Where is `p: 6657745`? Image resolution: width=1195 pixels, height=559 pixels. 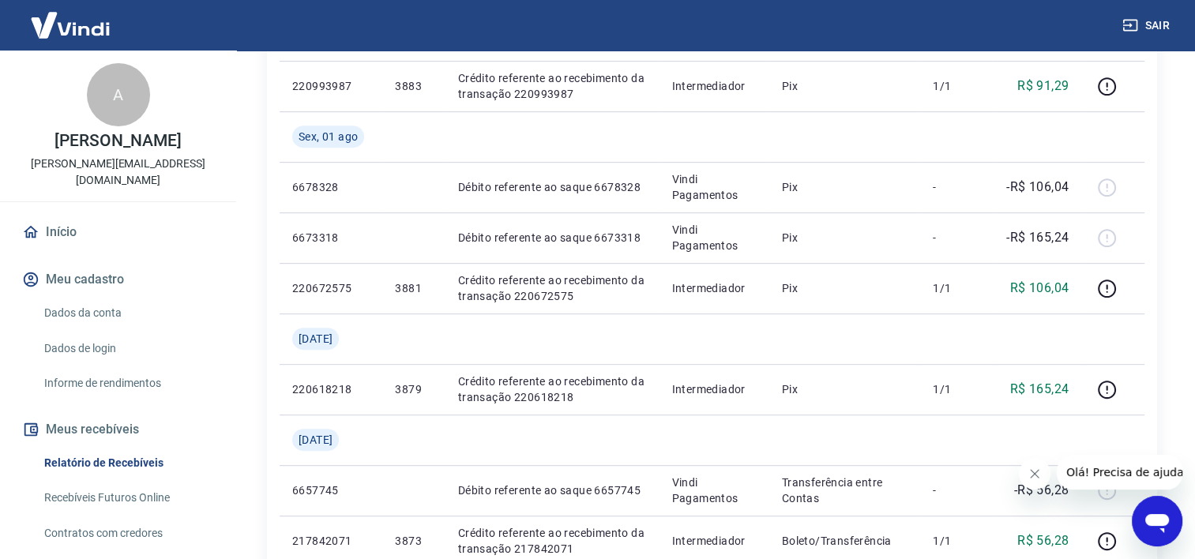 p: 6657745 is located at coordinates (331, 491).